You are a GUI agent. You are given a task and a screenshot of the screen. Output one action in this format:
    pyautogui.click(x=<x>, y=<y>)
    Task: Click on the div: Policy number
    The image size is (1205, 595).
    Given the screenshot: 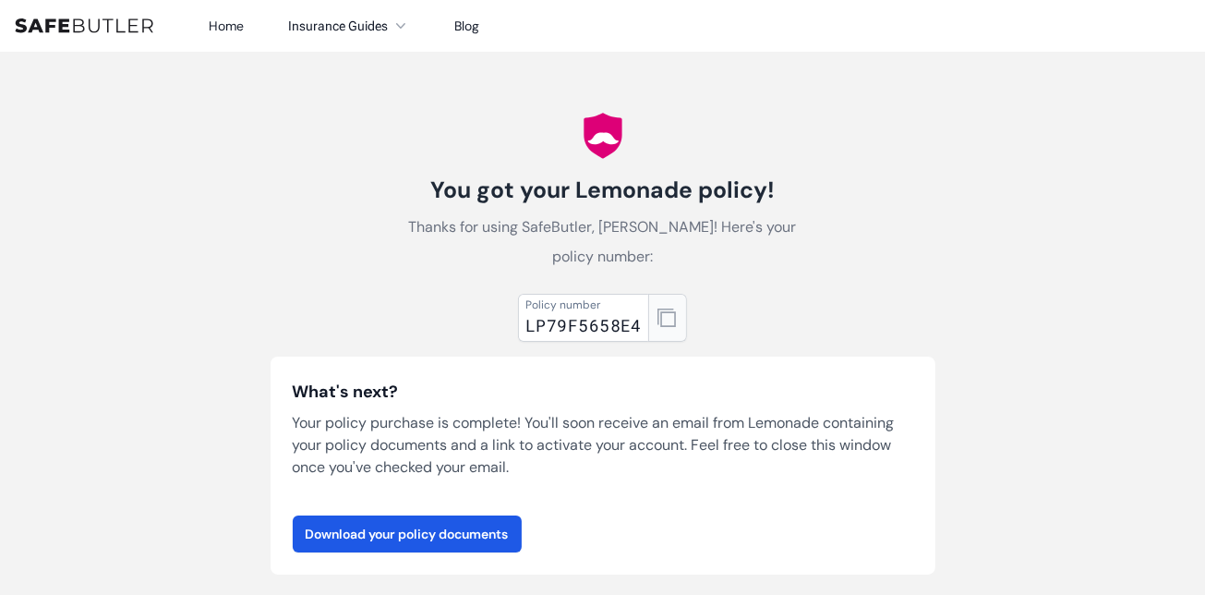 What is the action you would take?
    pyautogui.click(x=584, y=305)
    